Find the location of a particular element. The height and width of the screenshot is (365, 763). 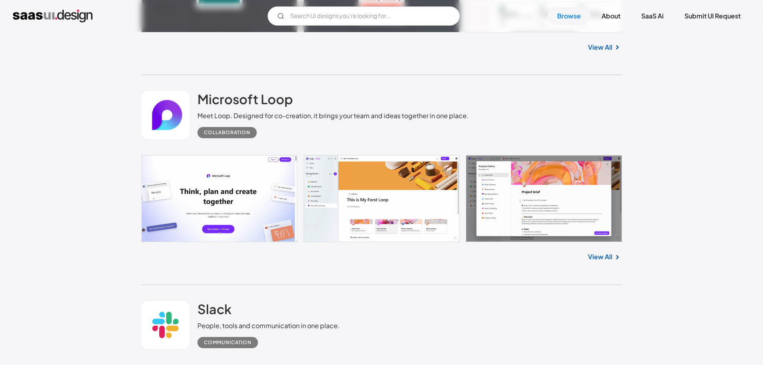

a: Browse is located at coordinates (569, 16).